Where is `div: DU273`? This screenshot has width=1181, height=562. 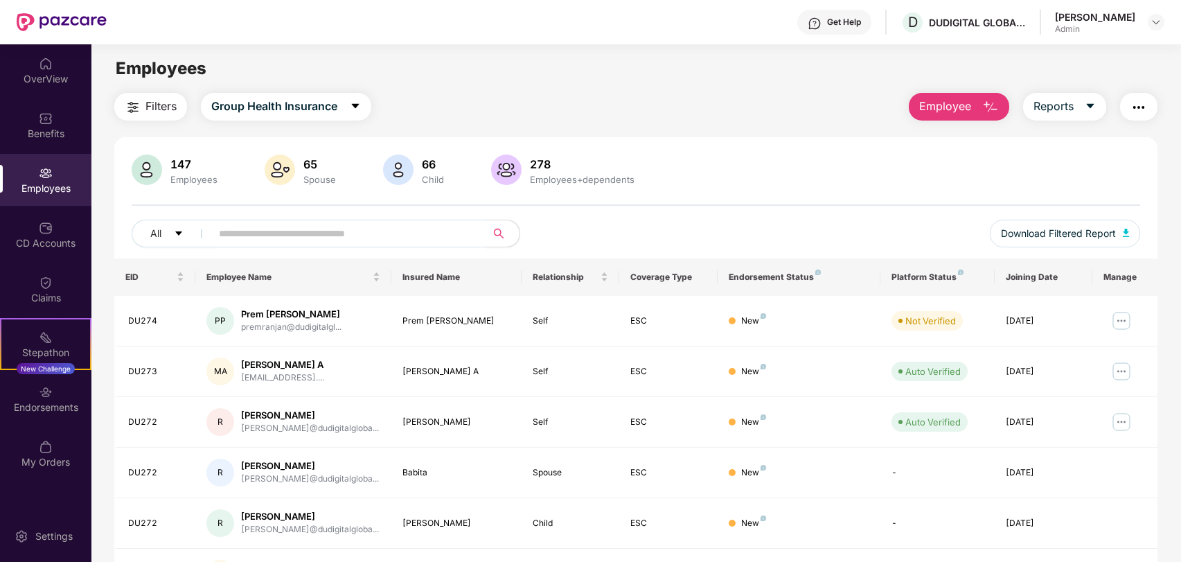
div: DU273 is located at coordinates (157, 371).